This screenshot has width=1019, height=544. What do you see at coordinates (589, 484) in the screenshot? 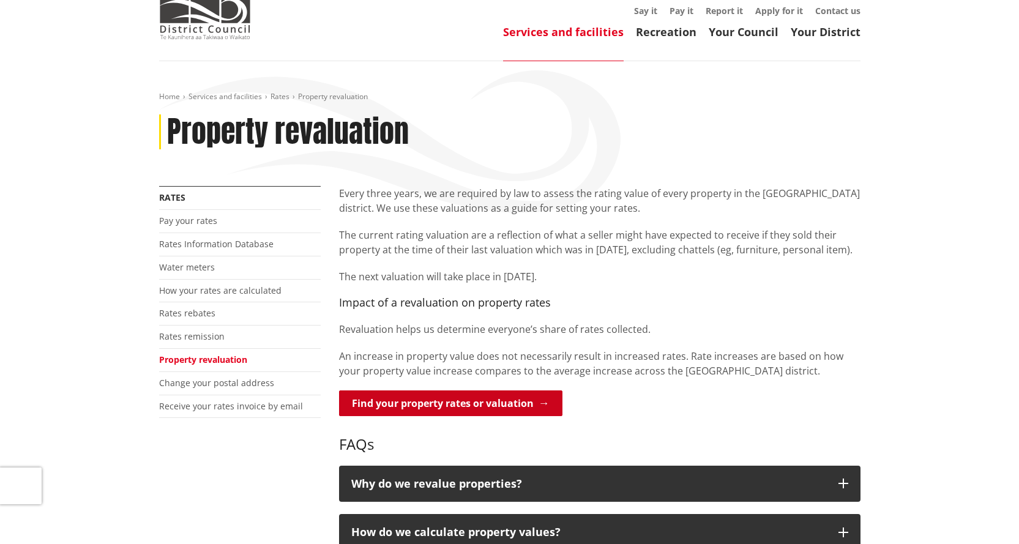
I see `p: Why do we revalue properties?` at bounding box center [589, 484].